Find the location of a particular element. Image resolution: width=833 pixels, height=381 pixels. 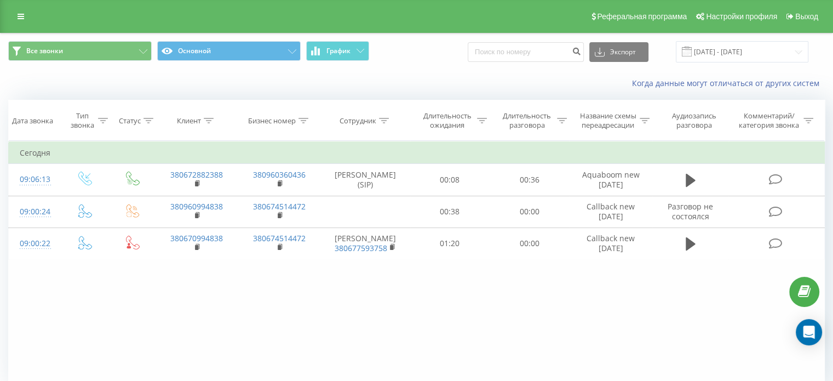

div: Название схемы переадресации is located at coordinates (608, 120).